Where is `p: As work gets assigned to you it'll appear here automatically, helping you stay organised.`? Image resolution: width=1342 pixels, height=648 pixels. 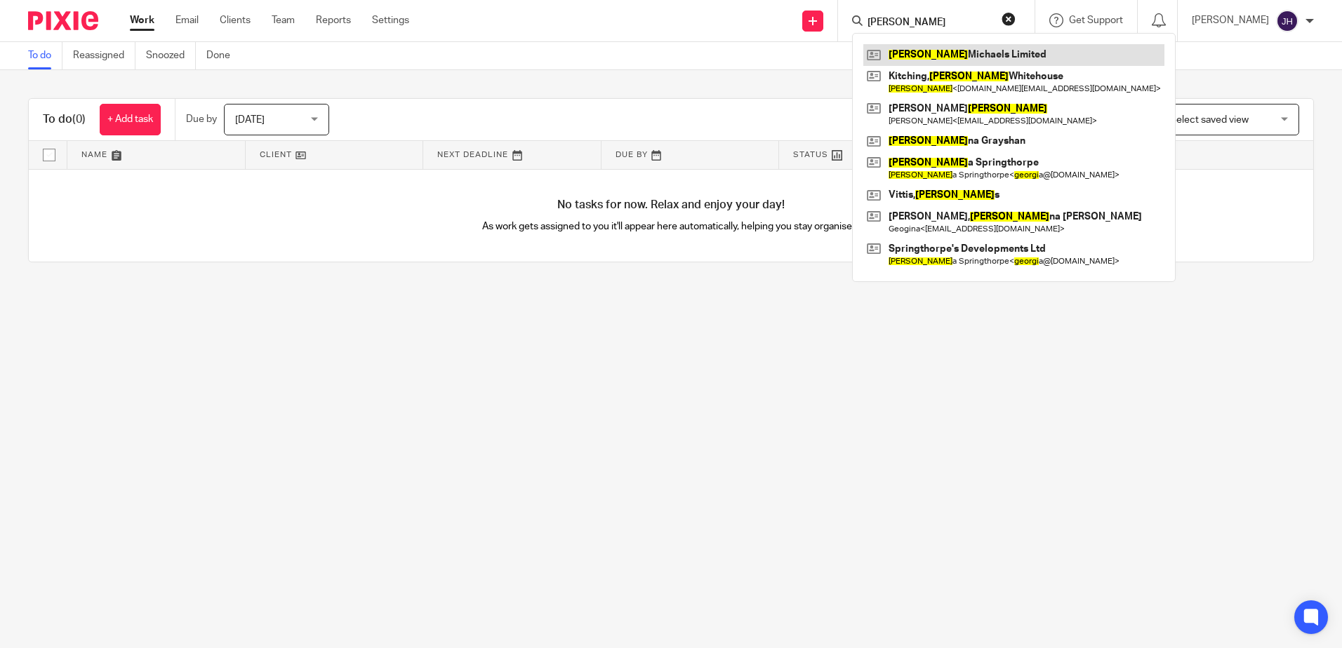 p: As work gets assigned to you it'll appear here automatically, helping you stay organised. is located at coordinates (671, 227).